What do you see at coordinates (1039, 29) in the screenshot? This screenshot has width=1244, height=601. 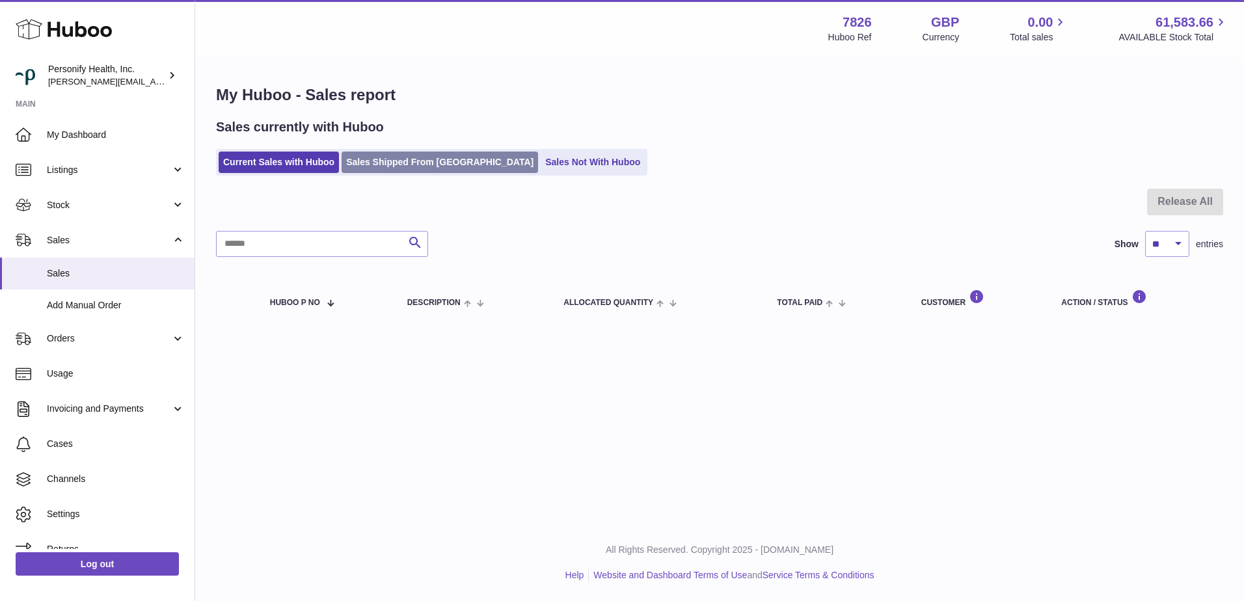 I see `a: 0.00 Total sales` at bounding box center [1039, 29].